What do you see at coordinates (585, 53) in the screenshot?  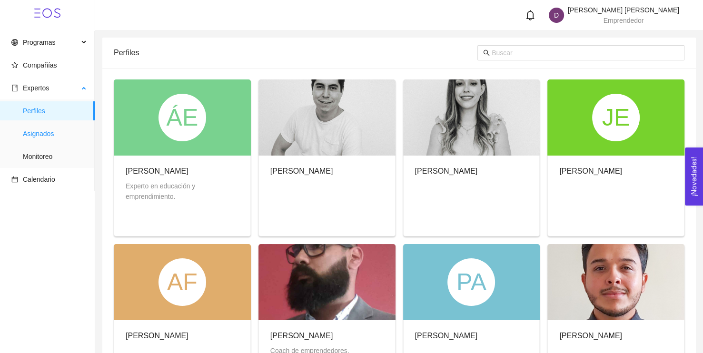 I see `input: Buscar` at bounding box center [585, 53].